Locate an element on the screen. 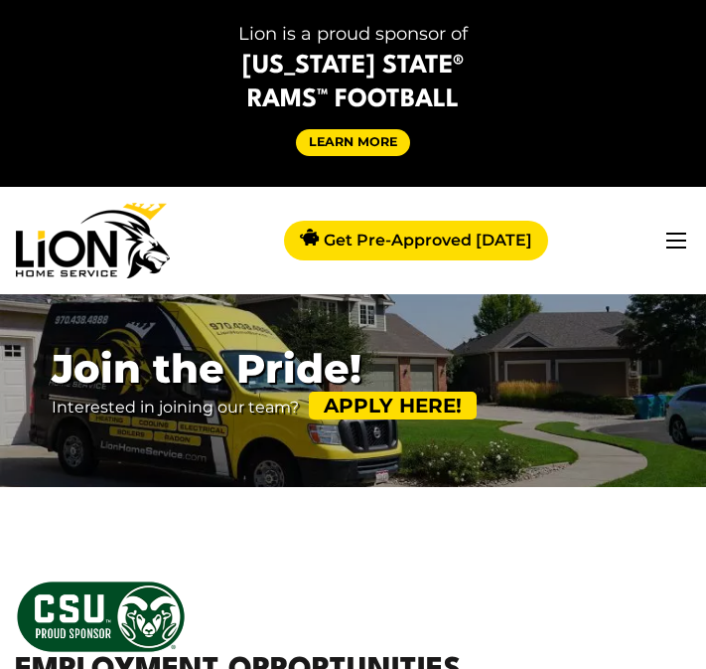  img: CSU Sponsor Badge is located at coordinates (100, 616).